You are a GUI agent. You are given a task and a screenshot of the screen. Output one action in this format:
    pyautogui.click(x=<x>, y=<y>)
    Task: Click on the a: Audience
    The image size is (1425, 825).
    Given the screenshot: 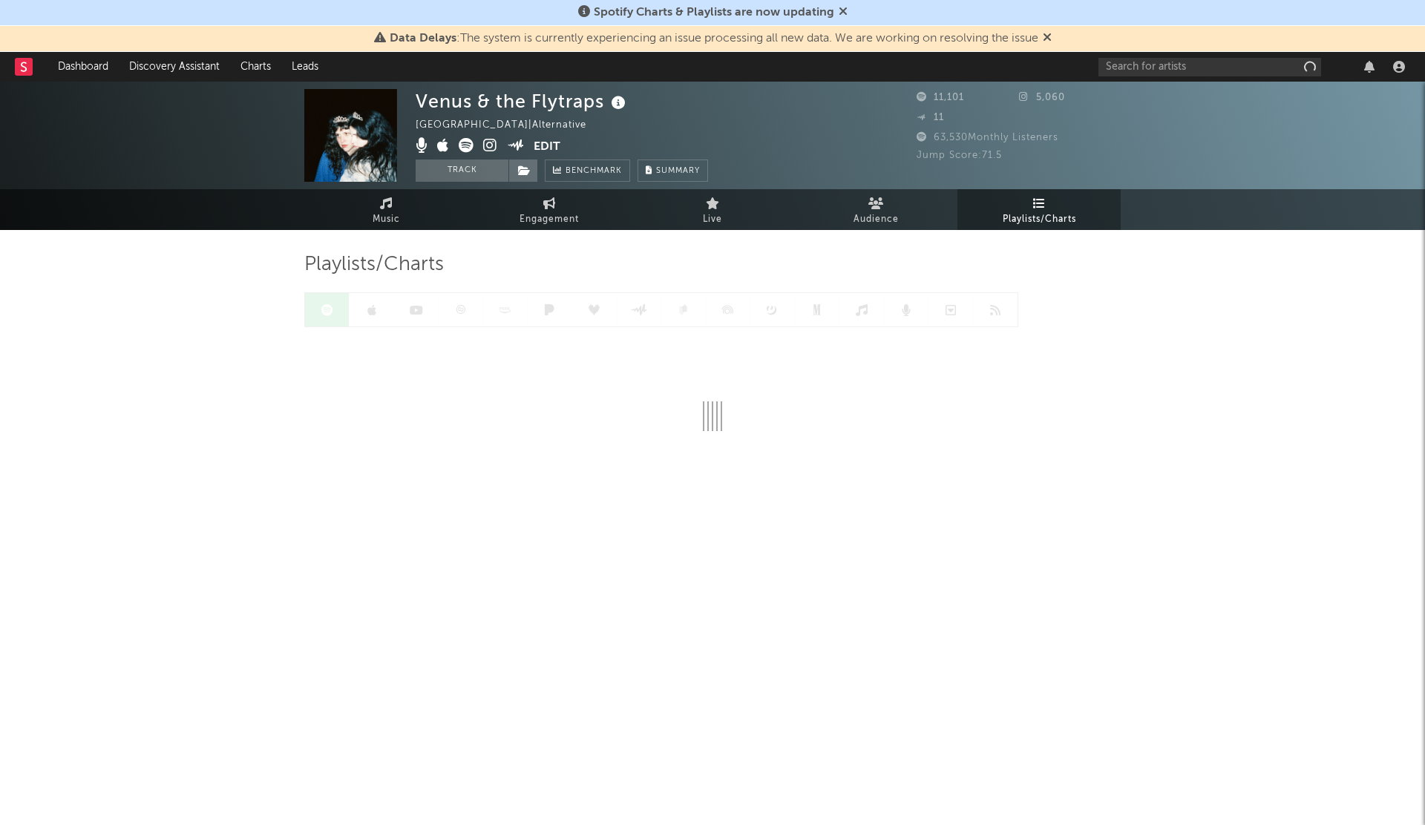 What is the action you would take?
    pyautogui.click(x=876, y=209)
    